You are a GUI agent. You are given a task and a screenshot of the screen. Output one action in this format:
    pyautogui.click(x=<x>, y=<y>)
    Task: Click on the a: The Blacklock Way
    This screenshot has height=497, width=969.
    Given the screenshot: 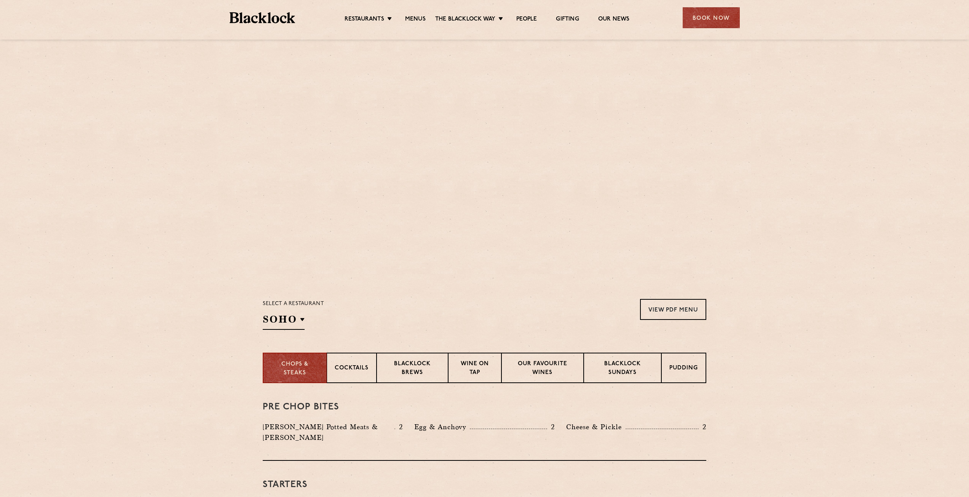 What is the action you would take?
    pyautogui.click(x=465, y=20)
    